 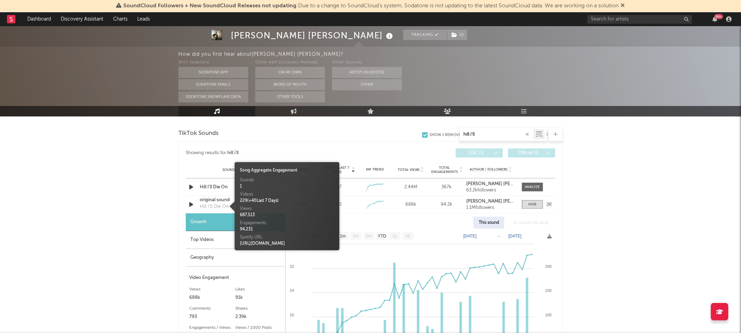 What do you see at coordinates (259, 317) in the screenshot?
I see `div: 2.39k` at bounding box center [259, 317].